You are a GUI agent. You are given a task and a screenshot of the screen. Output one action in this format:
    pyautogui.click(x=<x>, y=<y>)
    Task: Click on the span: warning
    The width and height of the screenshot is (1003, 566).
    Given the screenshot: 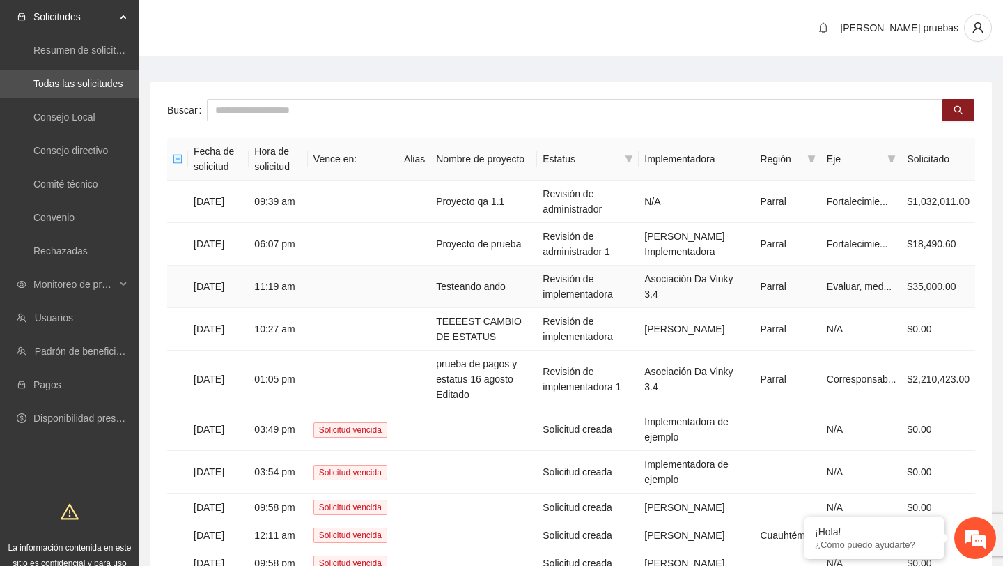 What is the action you would take?
    pyautogui.click(x=70, y=511)
    